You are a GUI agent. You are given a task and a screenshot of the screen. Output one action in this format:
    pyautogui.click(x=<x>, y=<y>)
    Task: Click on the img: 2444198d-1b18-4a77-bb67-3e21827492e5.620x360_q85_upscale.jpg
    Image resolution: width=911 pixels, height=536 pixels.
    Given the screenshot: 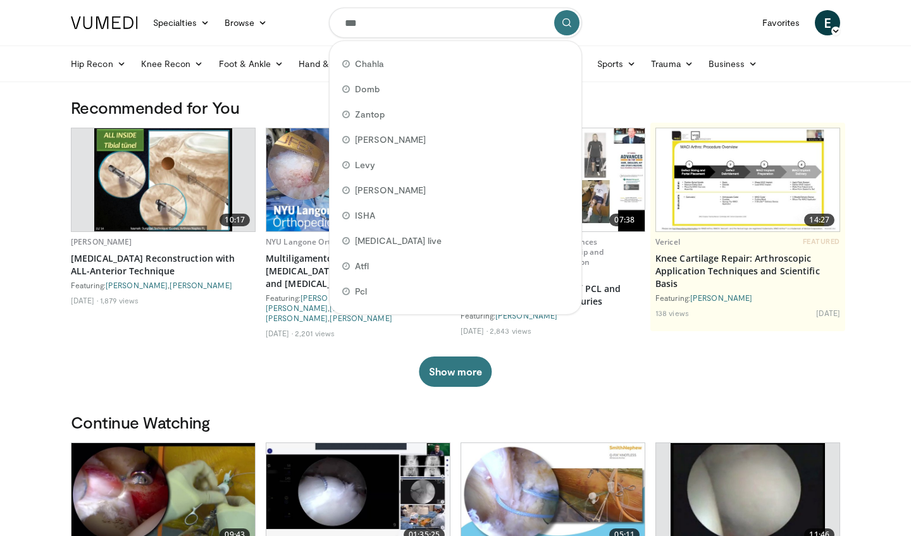 What is the action you would take?
    pyautogui.click(x=748, y=180)
    